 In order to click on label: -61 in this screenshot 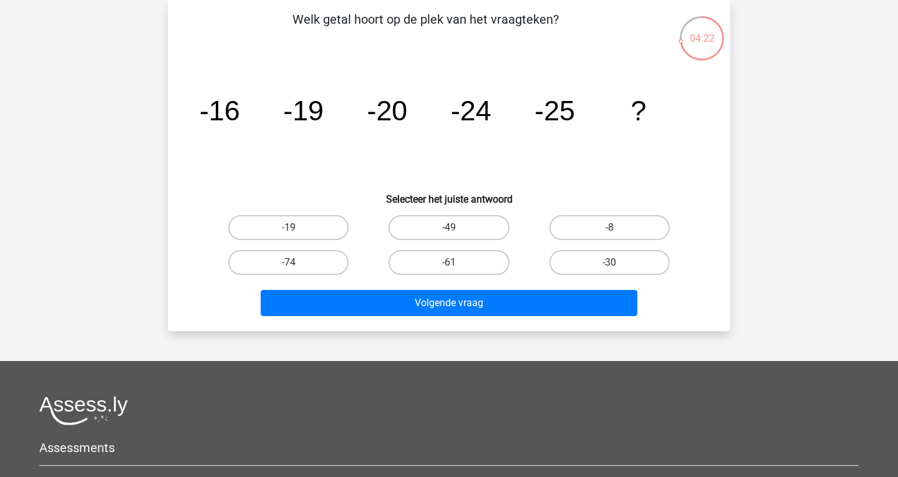, I will do `click(448, 262)`.